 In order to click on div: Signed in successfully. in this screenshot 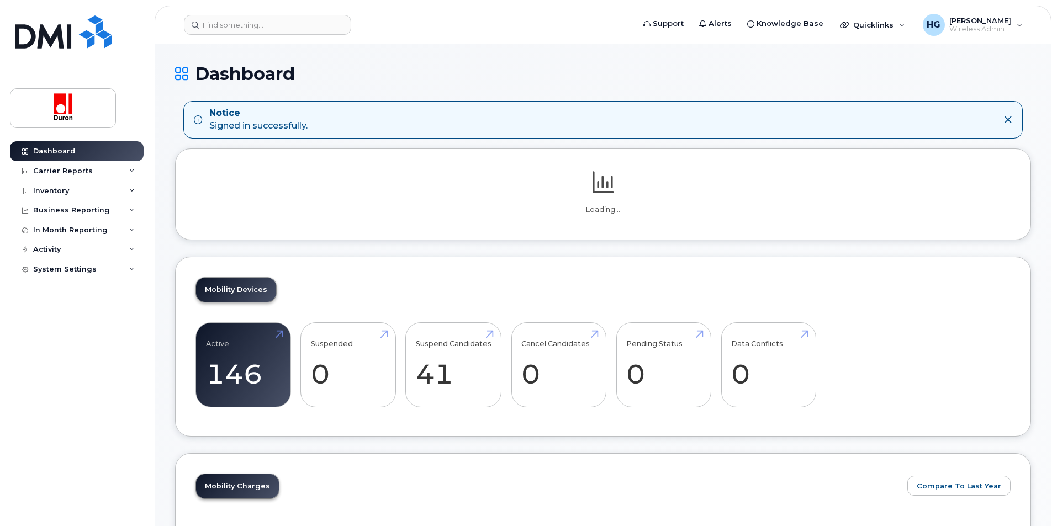, I will do `click(259, 120)`.